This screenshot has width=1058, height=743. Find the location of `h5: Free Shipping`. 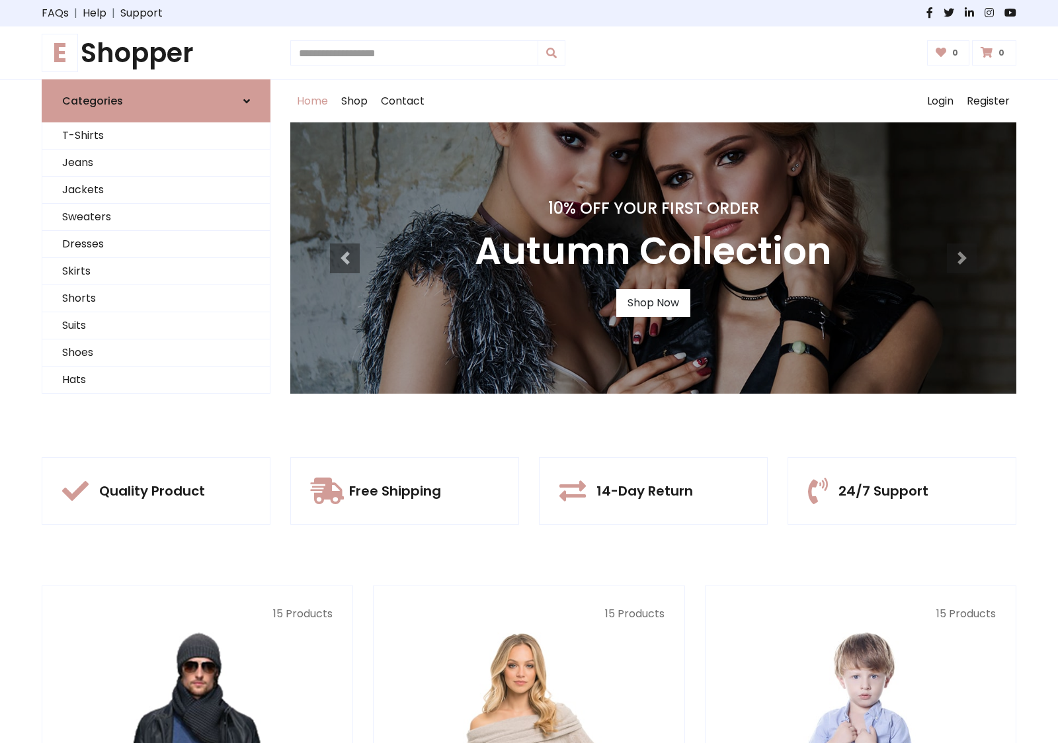

h5: Free Shipping is located at coordinates (395, 491).